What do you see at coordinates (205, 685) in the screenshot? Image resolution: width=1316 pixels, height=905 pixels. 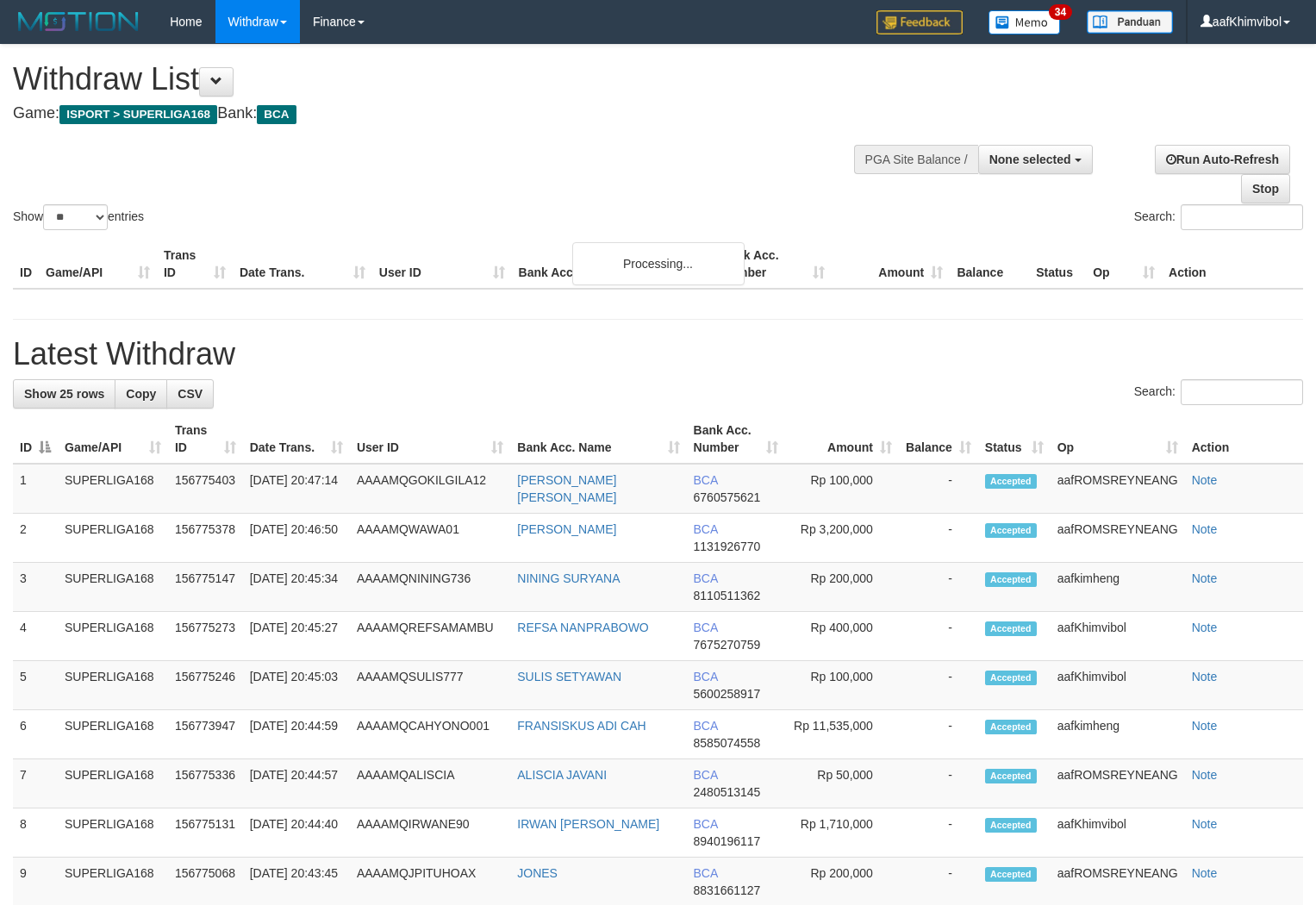 I see `td: 156775246` at bounding box center [205, 685].